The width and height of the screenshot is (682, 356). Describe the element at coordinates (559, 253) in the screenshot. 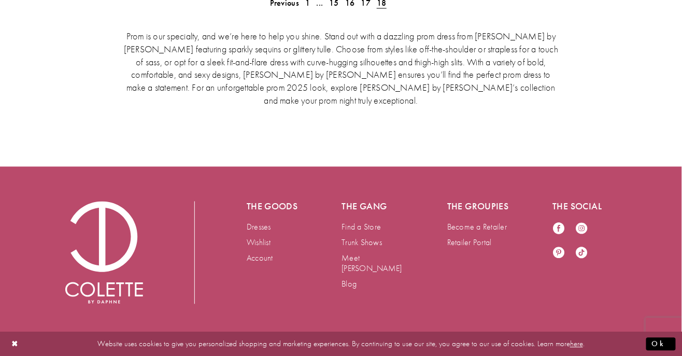

I see `a: Visit our Pinterest - Opens in new tab` at that location.